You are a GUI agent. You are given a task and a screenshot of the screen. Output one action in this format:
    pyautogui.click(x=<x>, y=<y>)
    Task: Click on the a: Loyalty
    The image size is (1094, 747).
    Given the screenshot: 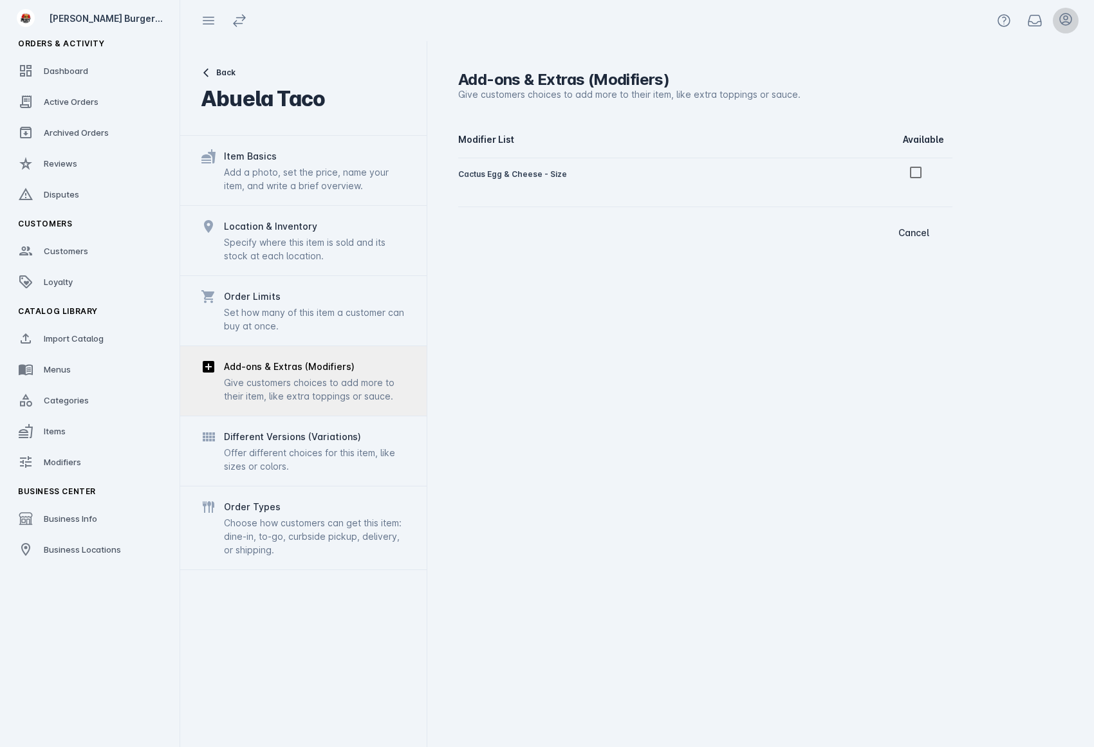 What is the action you would take?
    pyautogui.click(x=90, y=282)
    